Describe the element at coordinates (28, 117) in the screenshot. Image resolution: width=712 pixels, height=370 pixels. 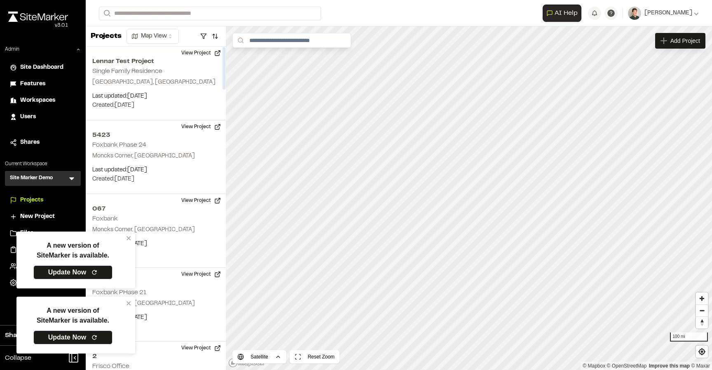
I see `span: Users` at that location.